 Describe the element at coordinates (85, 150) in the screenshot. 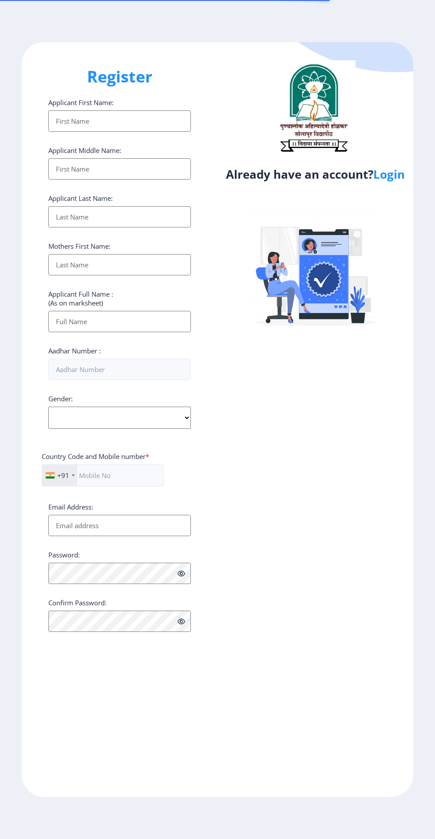

I see `label: Applicant Middle Name:` at that location.